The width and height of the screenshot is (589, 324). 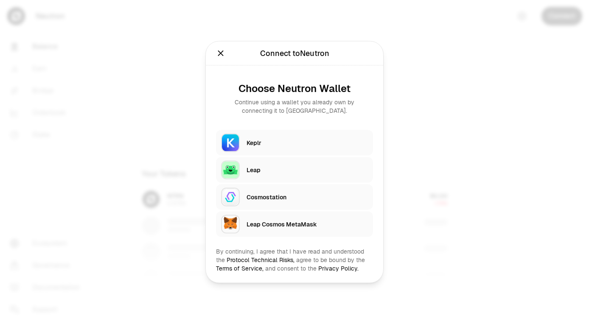 What do you see at coordinates (221, 53) in the screenshot?
I see `button: Close` at bounding box center [221, 53].